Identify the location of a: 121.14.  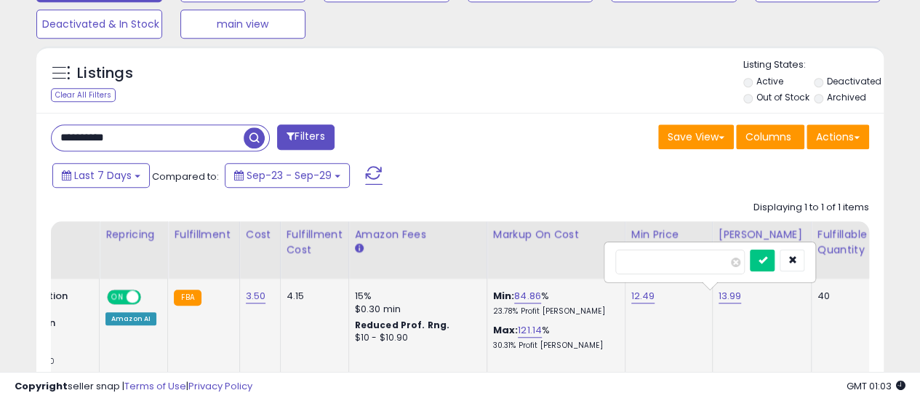
(529, 330).